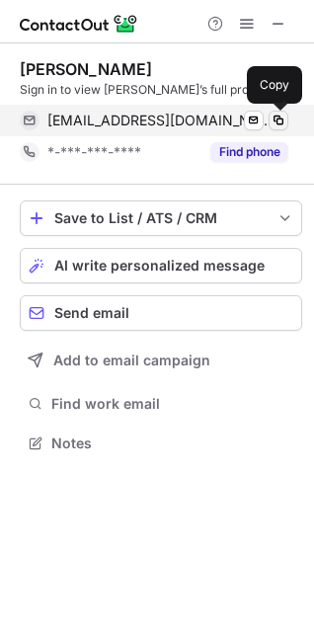 This screenshot has width=314, height=630. I want to click on button: AI write personalized message, so click(161, 266).